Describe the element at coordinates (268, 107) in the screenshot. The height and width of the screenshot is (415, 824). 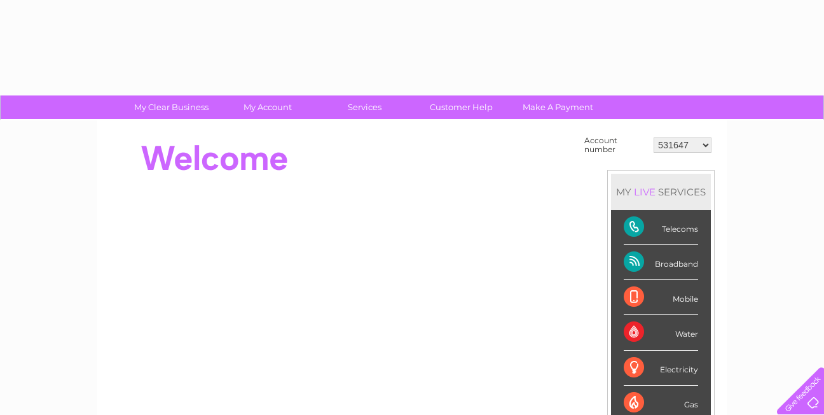
I see `a: My Account` at that location.